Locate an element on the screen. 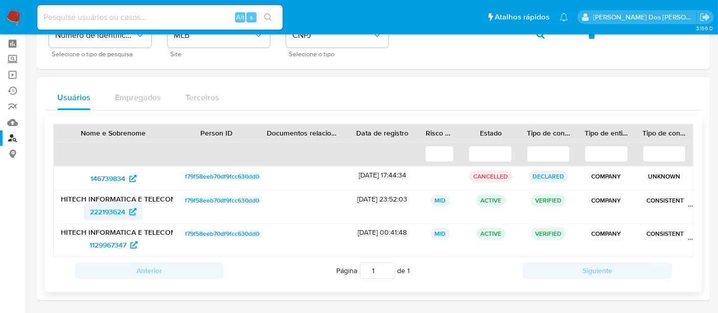 This screenshot has width=718, height=313. span: s is located at coordinates (252, 17).